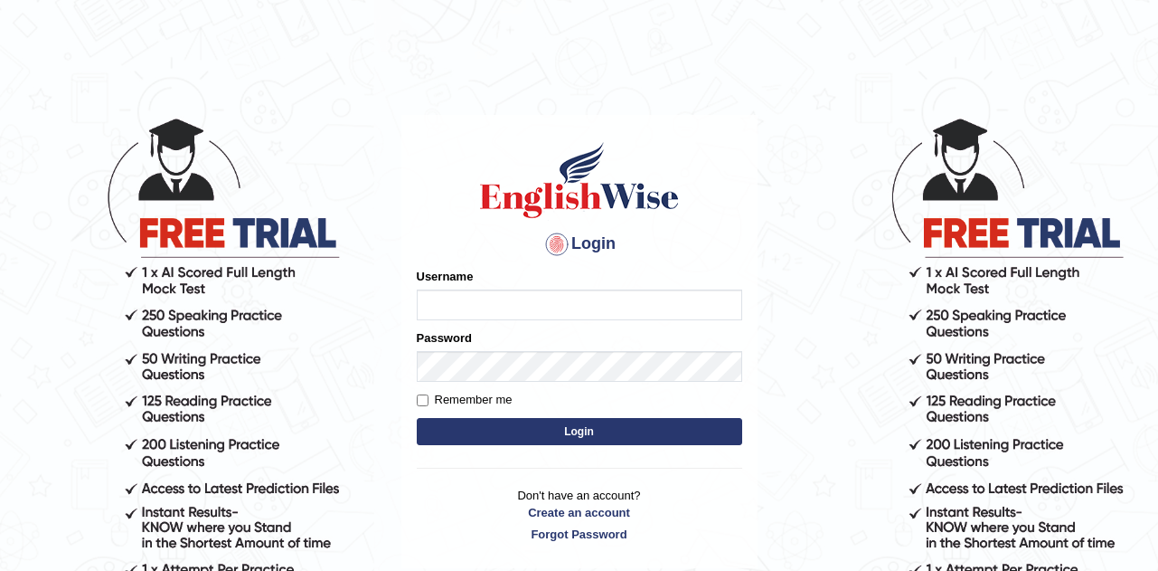 This screenshot has width=1158, height=571. Describe the element at coordinates (580, 512) in the screenshot. I see `a: Create an account` at that location.